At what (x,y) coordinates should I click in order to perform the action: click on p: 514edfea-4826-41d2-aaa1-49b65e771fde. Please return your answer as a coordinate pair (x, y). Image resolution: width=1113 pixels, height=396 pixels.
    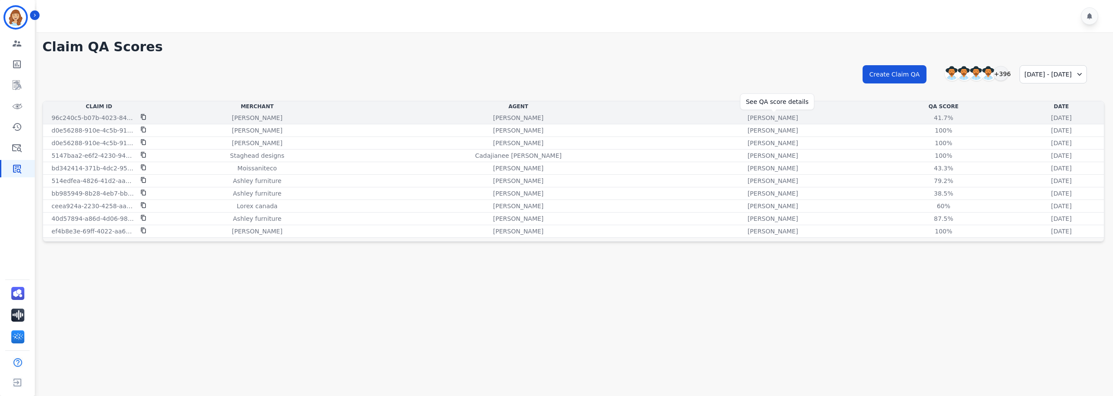
    Looking at the image, I should click on (93, 181).